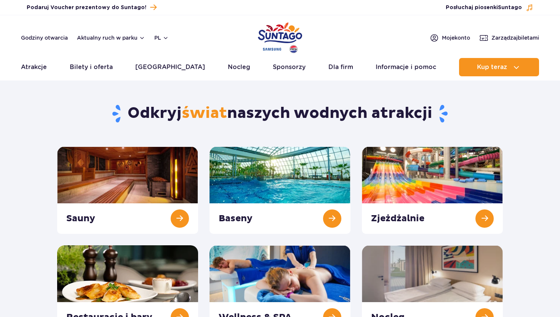  What do you see at coordinates (239, 67) in the screenshot?
I see `a: Nocleg` at bounding box center [239, 67].